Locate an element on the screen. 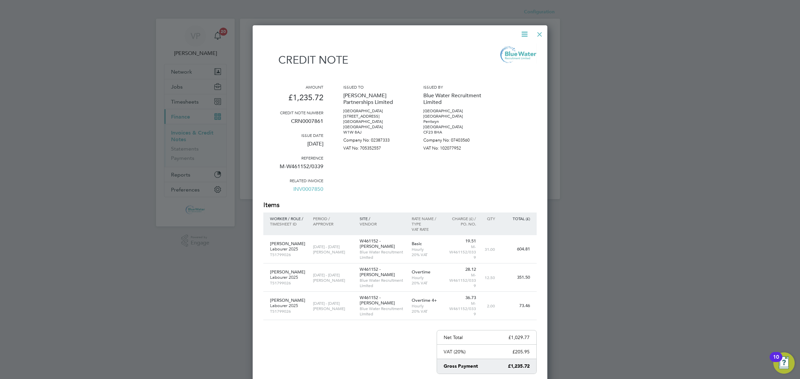 The width and height of the screenshot is (800, 379). p: 28.12 is located at coordinates (461, 270).